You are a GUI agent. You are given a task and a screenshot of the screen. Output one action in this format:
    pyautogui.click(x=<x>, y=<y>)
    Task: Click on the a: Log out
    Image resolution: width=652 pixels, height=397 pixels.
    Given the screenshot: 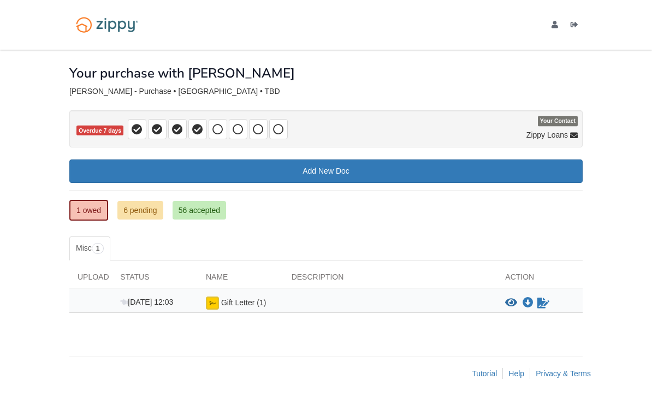 What is the action you would take?
    pyautogui.click(x=577, y=26)
    